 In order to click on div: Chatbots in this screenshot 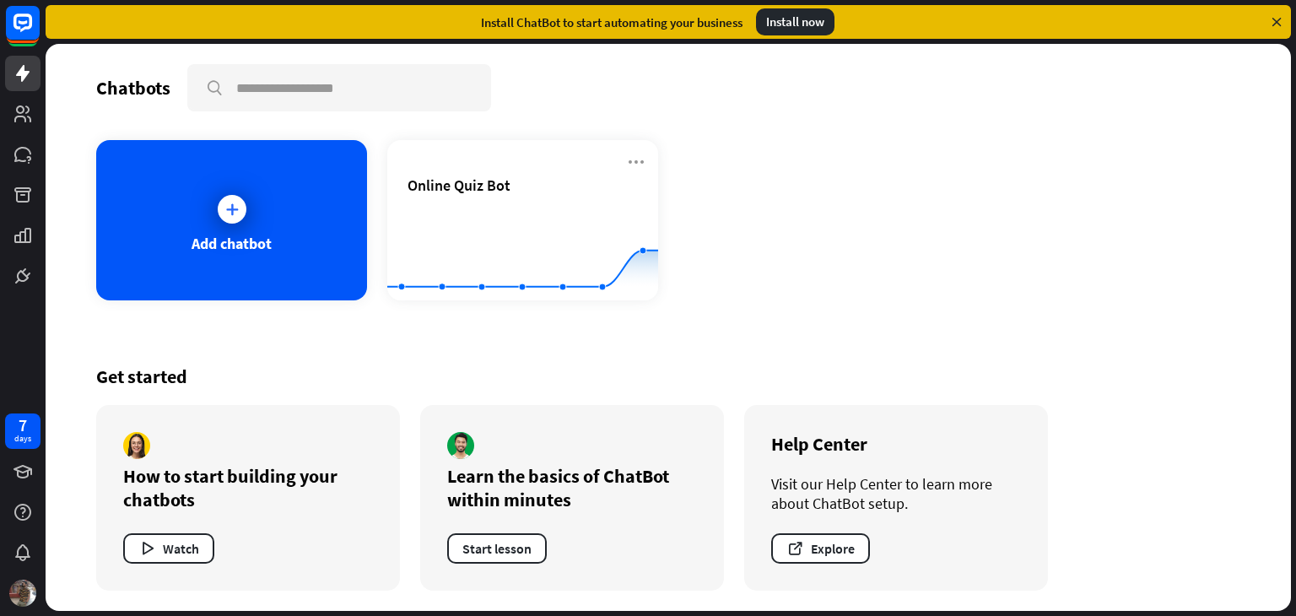, I will do `click(133, 88)`.